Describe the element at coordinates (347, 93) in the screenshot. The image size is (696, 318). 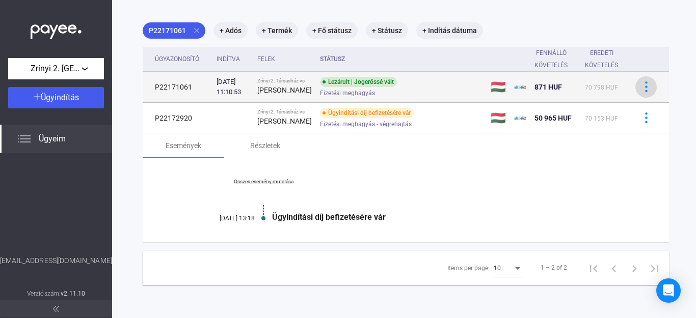
I see `span: Fizetési meghagyás` at that location.